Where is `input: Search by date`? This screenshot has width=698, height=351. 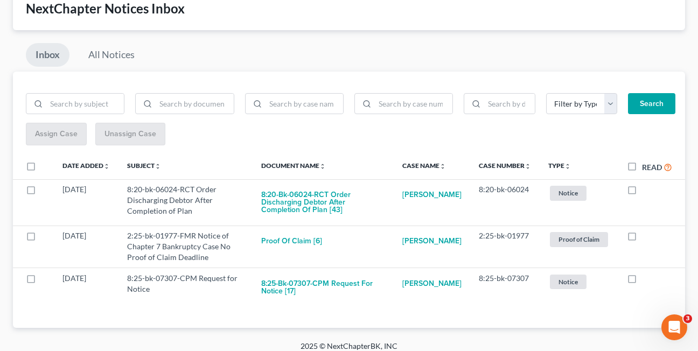 input: Search by date is located at coordinates (509, 104).